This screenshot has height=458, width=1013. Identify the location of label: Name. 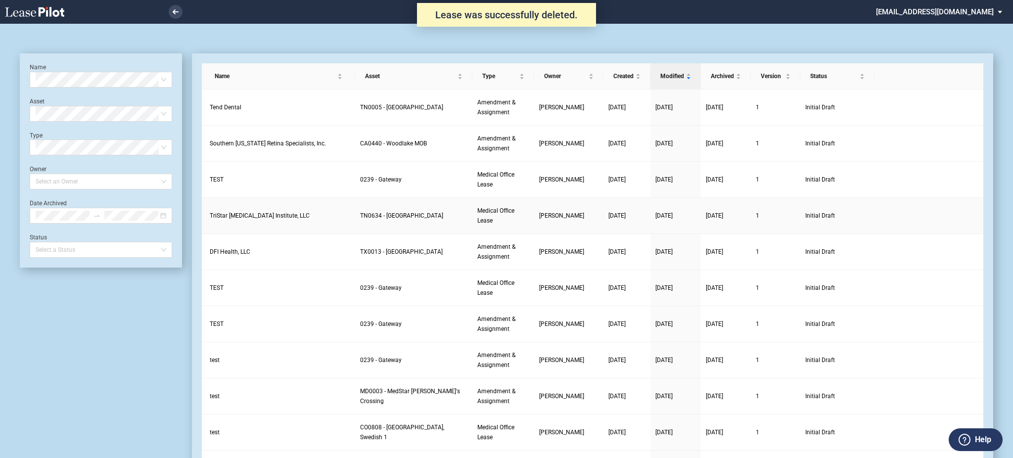
(38, 67).